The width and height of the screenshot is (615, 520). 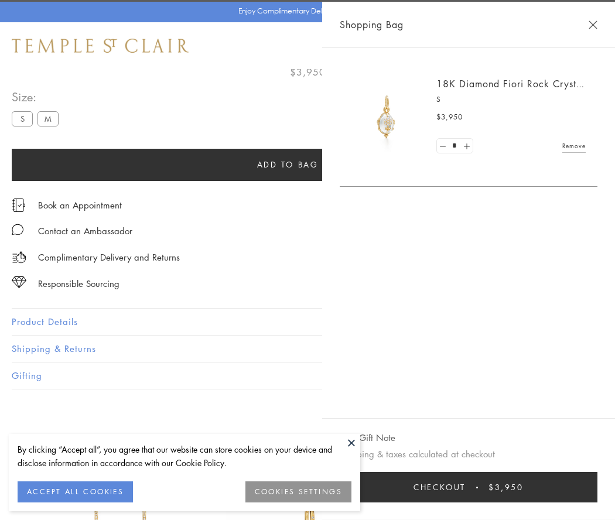 What do you see at coordinates (439, 487) in the screenshot?
I see `span: Checkout` at bounding box center [439, 487].